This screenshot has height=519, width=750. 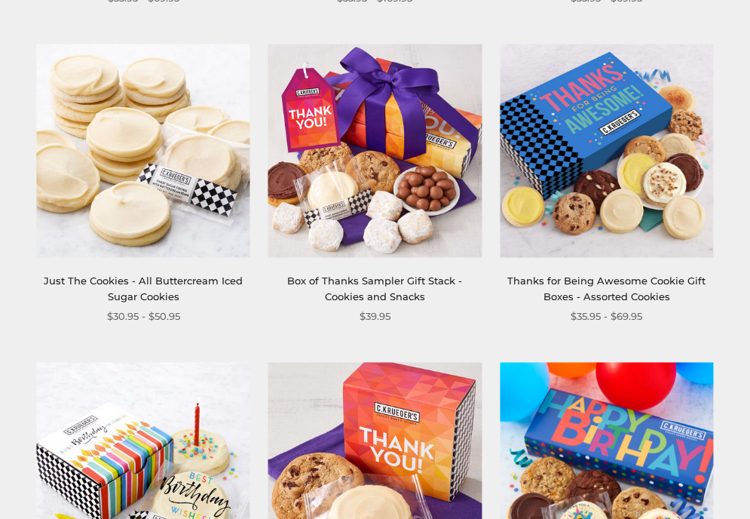 What do you see at coordinates (143, 151) in the screenshot?
I see `img: Just The Cookies - All Buttercream Iced Sugar Cookies` at bounding box center [143, 151].